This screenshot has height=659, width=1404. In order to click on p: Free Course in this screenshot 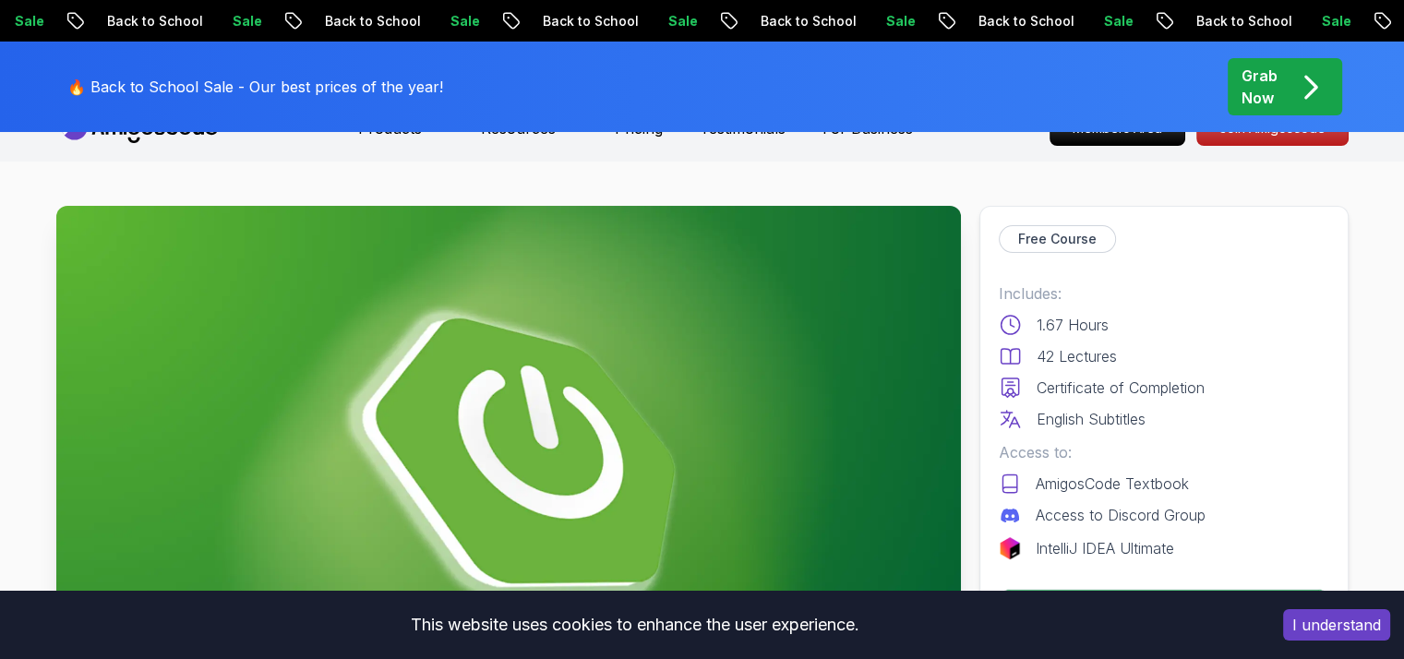, I will do `click(1057, 239)`.